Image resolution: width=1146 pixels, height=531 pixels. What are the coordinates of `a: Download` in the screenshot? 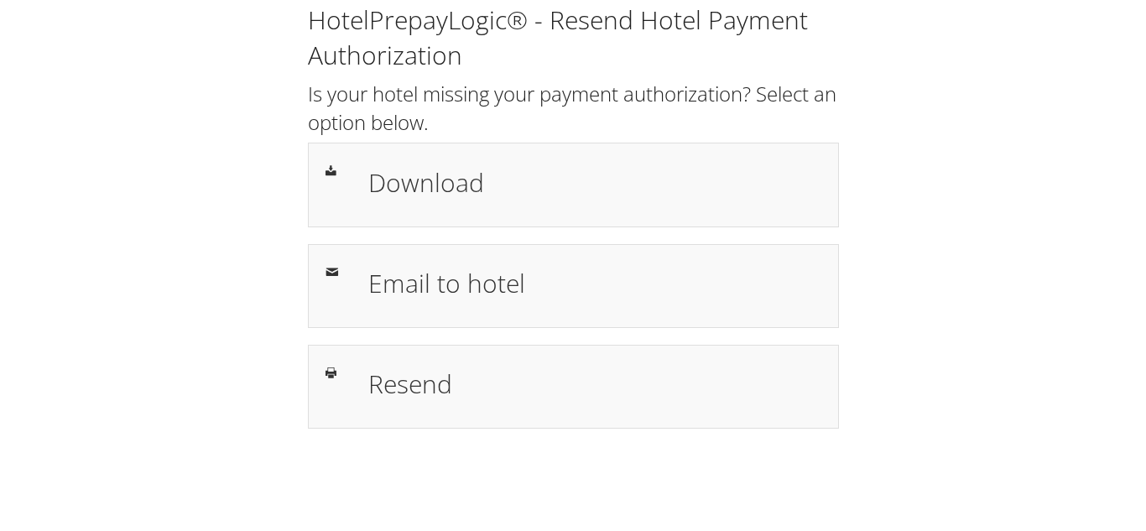 It's located at (573, 185).